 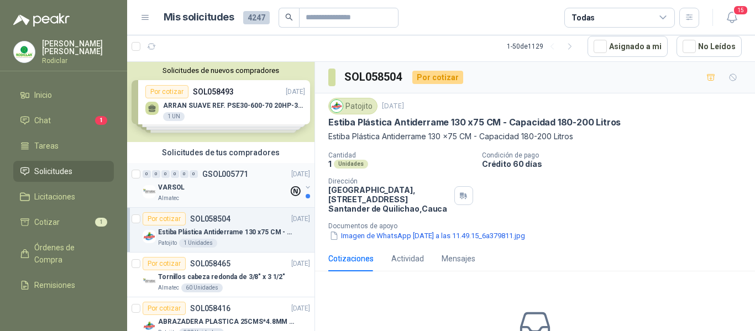 What do you see at coordinates (199, 17) in the screenshot?
I see `h1: Mis solicitudes` at bounding box center [199, 17].